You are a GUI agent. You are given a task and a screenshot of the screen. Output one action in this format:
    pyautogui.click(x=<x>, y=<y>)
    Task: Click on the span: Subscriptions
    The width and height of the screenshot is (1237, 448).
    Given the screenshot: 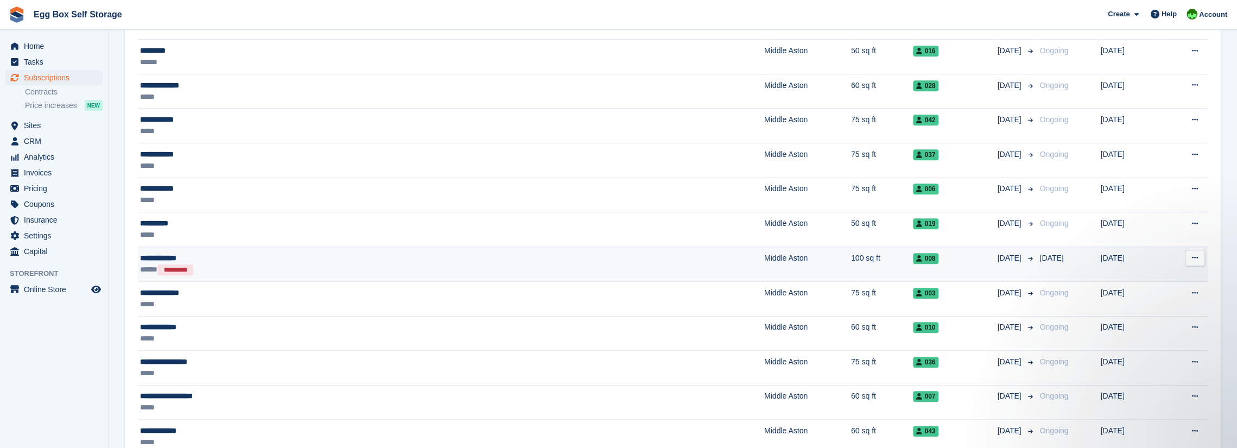 What is the action you would take?
    pyautogui.click(x=56, y=78)
    